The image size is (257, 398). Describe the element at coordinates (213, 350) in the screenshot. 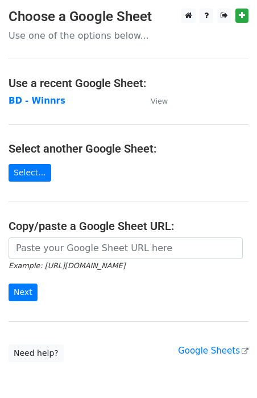

I see `a: Google Sheets` at that location.